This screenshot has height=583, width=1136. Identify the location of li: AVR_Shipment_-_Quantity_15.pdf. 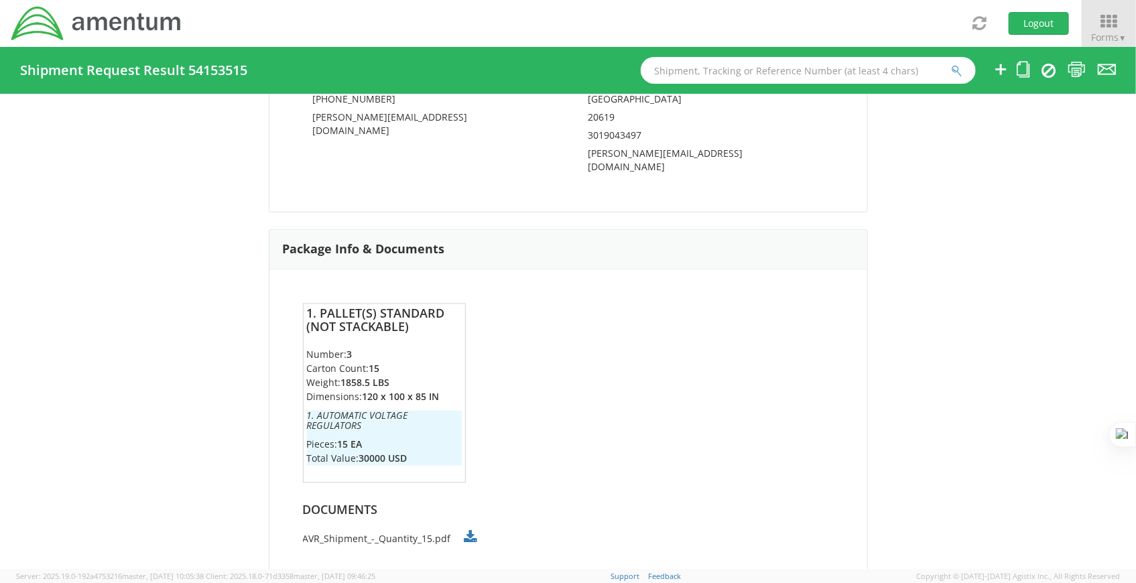
(568, 537).